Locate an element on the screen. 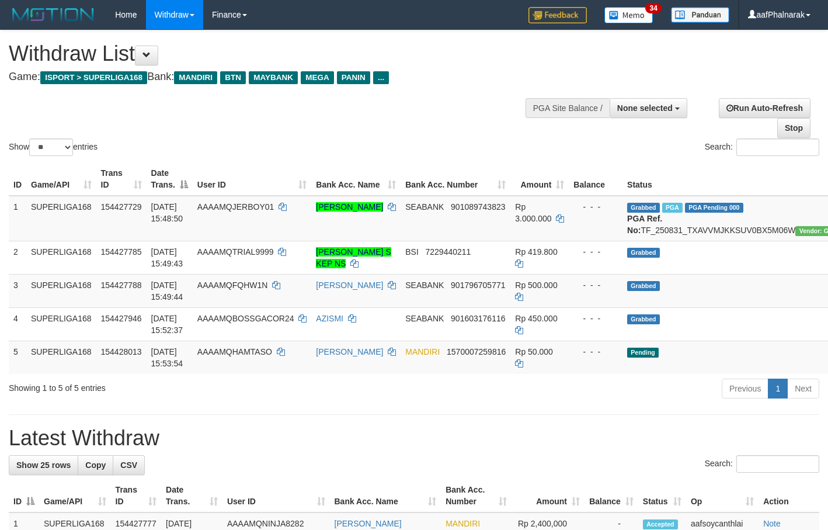 The height and width of the screenshot is (530, 828). span: PANIN is located at coordinates (353, 78).